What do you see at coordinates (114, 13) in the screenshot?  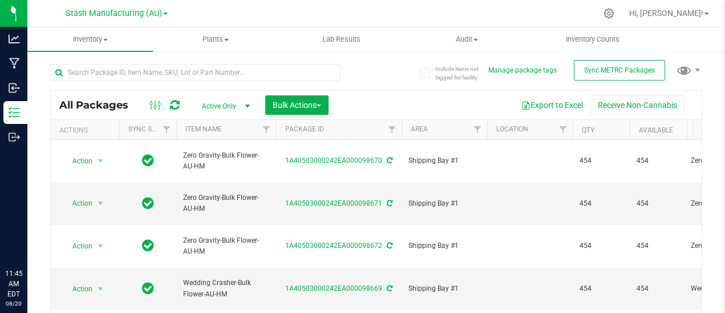 I see `span: Stash Manufacturing (AU)` at bounding box center [114, 13].